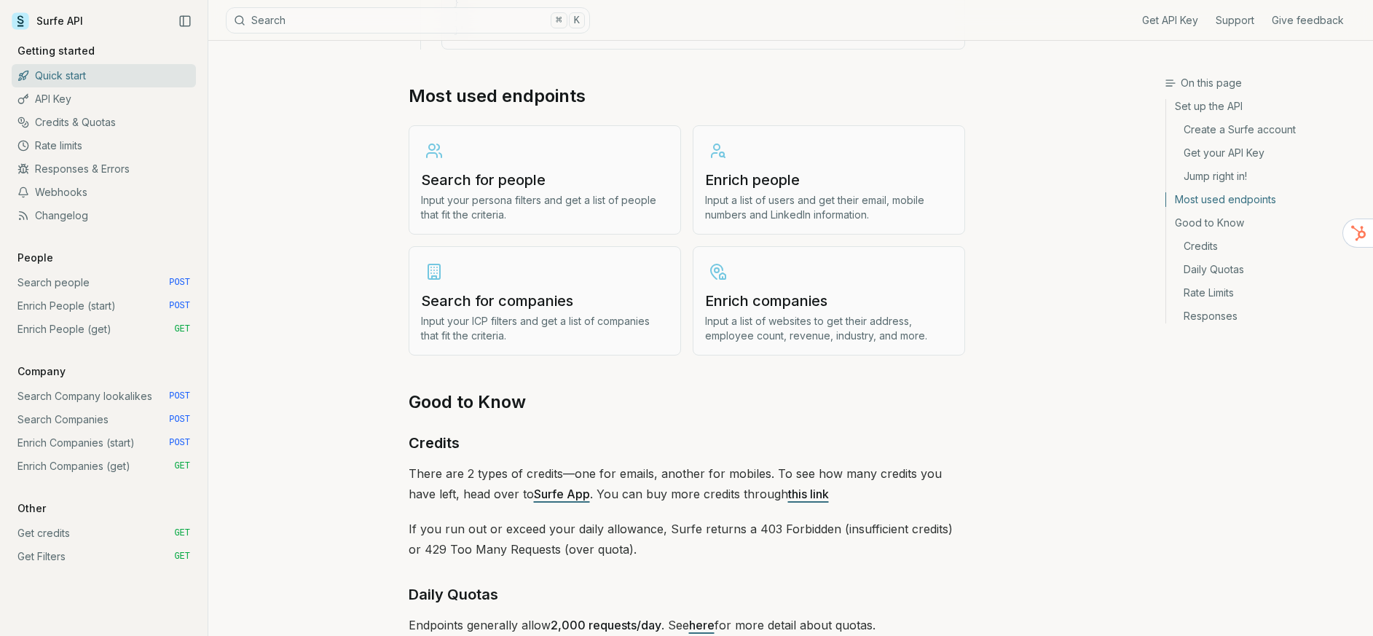  Describe the element at coordinates (829, 301) in the screenshot. I see `h3: Enrich companies` at that location.